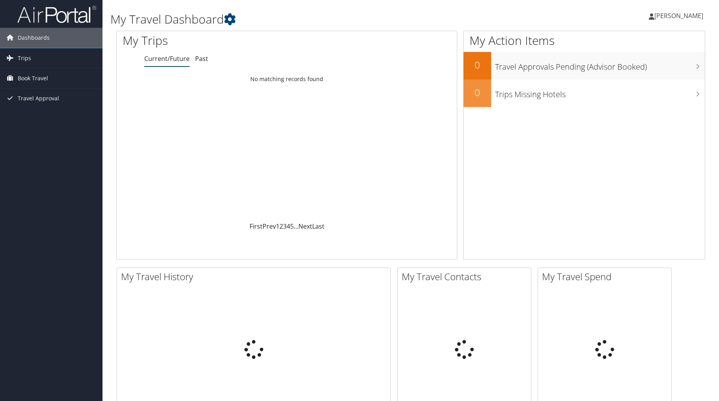  What do you see at coordinates (600, 93) in the screenshot?
I see `h3: Trips Missing Hotels` at bounding box center [600, 93].